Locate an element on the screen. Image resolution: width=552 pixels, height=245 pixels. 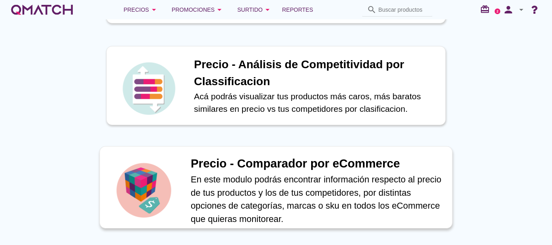
text: 2 is located at coordinates (498, 11).